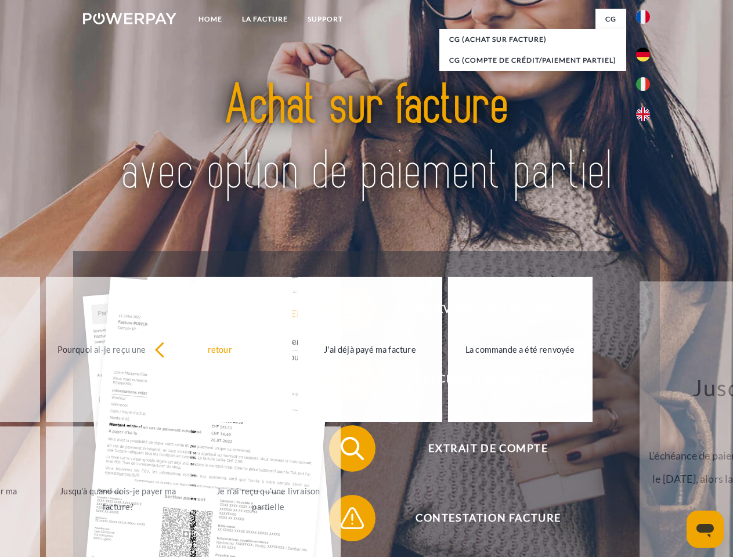 The height and width of the screenshot is (557, 733). What do you see at coordinates (325, 19) in the screenshot?
I see `a: Support` at bounding box center [325, 19].